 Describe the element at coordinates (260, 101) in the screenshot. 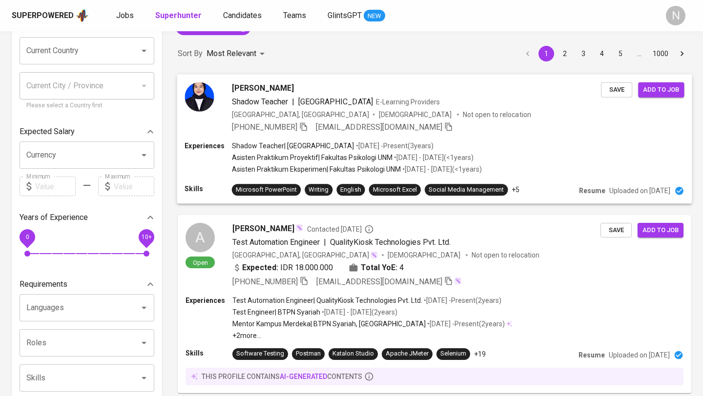

I see `span: Shadow Teacher` at that location.